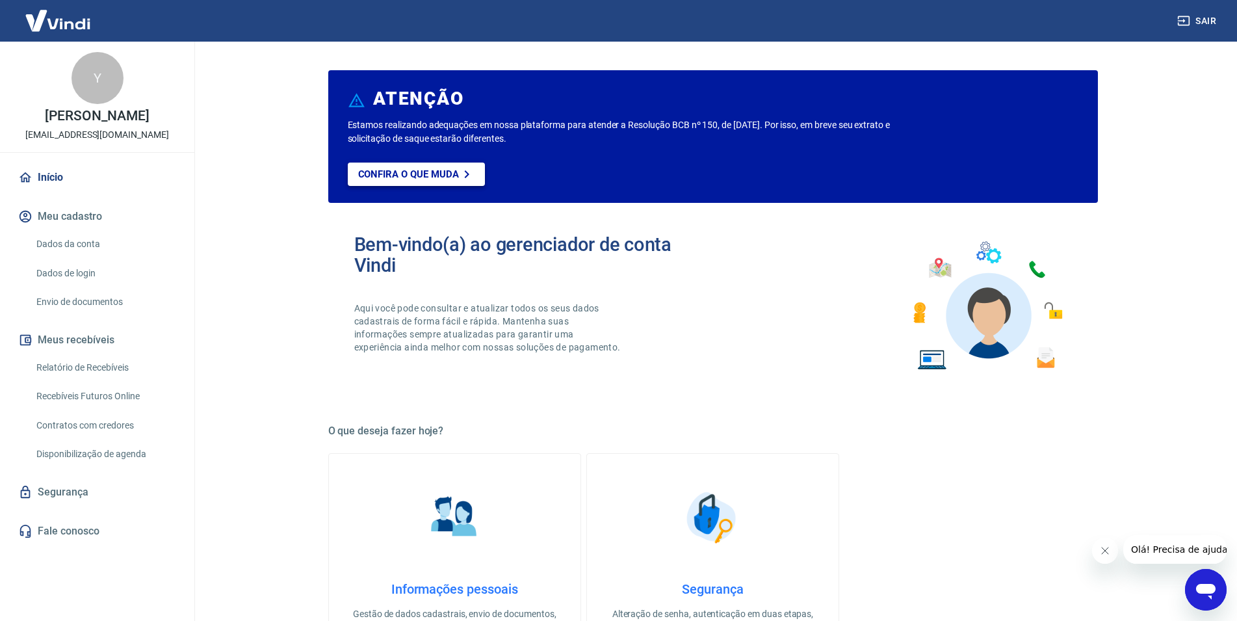 The height and width of the screenshot is (621, 1237). Describe the element at coordinates (713, 517) in the screenshot. I see `img: Segurança` at that location.